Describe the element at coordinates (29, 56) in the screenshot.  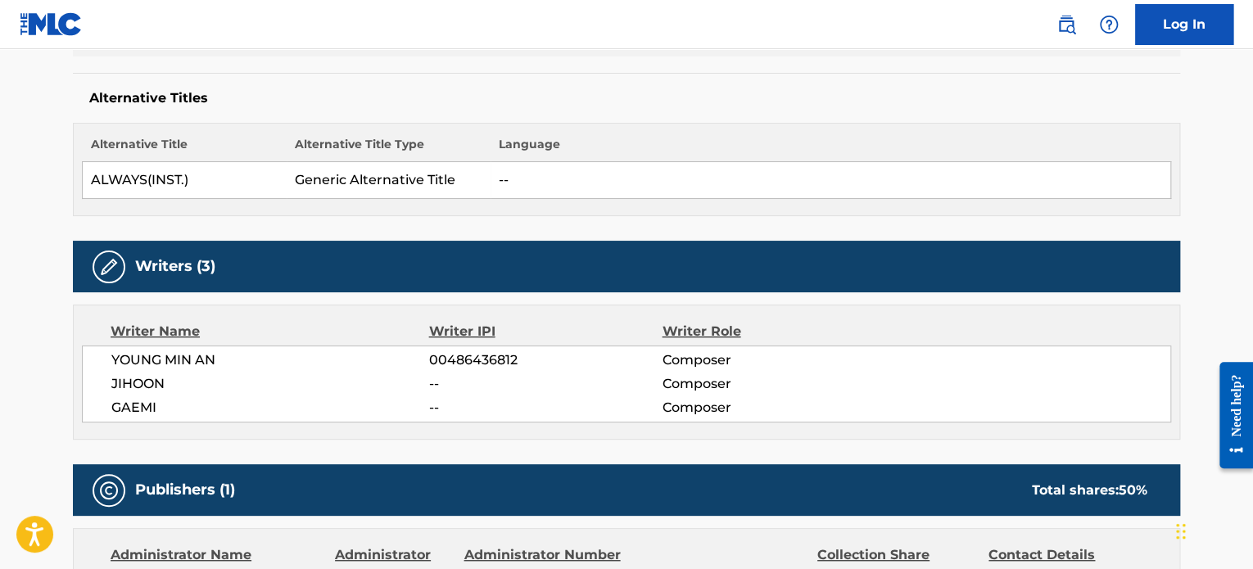
I see `div: Need help?` at that location.